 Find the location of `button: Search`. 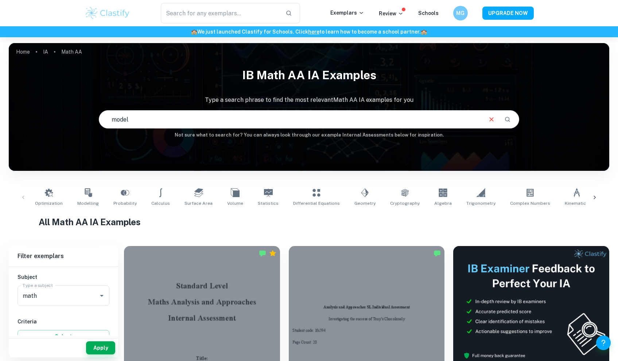

button: Search is located at coordinates (508, 119).